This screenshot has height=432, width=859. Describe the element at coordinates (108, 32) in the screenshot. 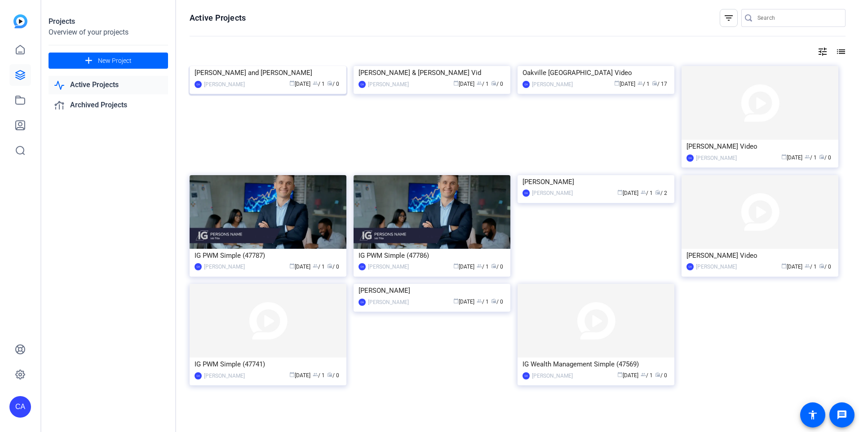

I see `div: Overview of your projects` at that location.